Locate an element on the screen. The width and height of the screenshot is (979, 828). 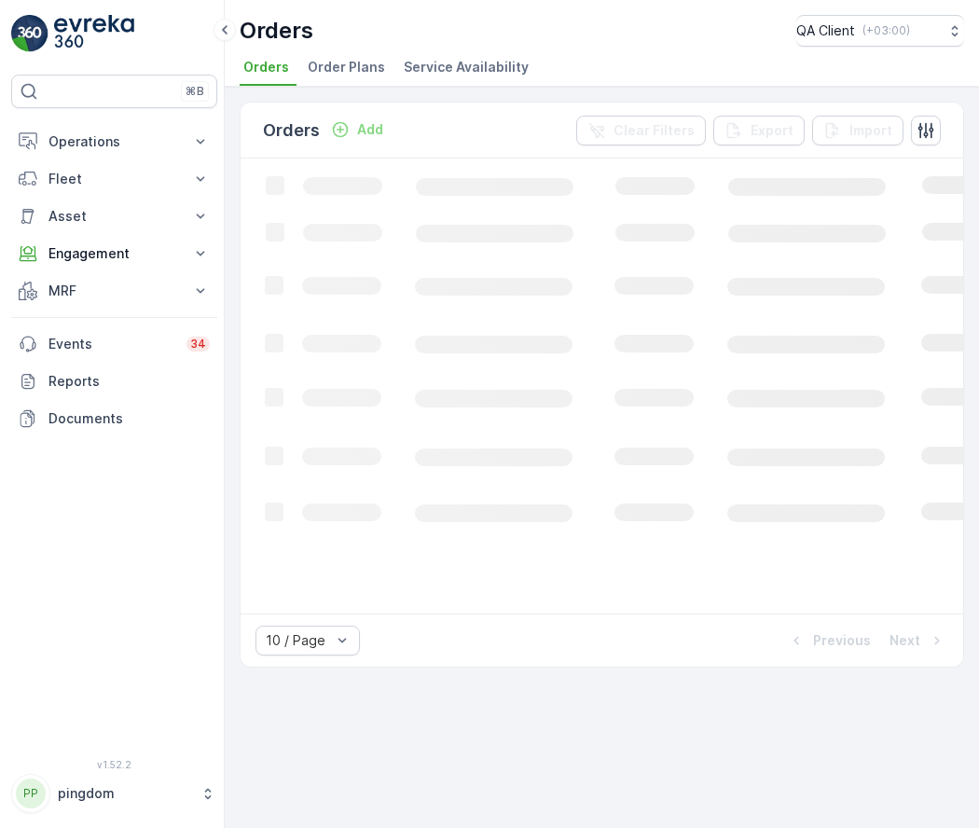
p: MRF is located at coordinates (114, 291).